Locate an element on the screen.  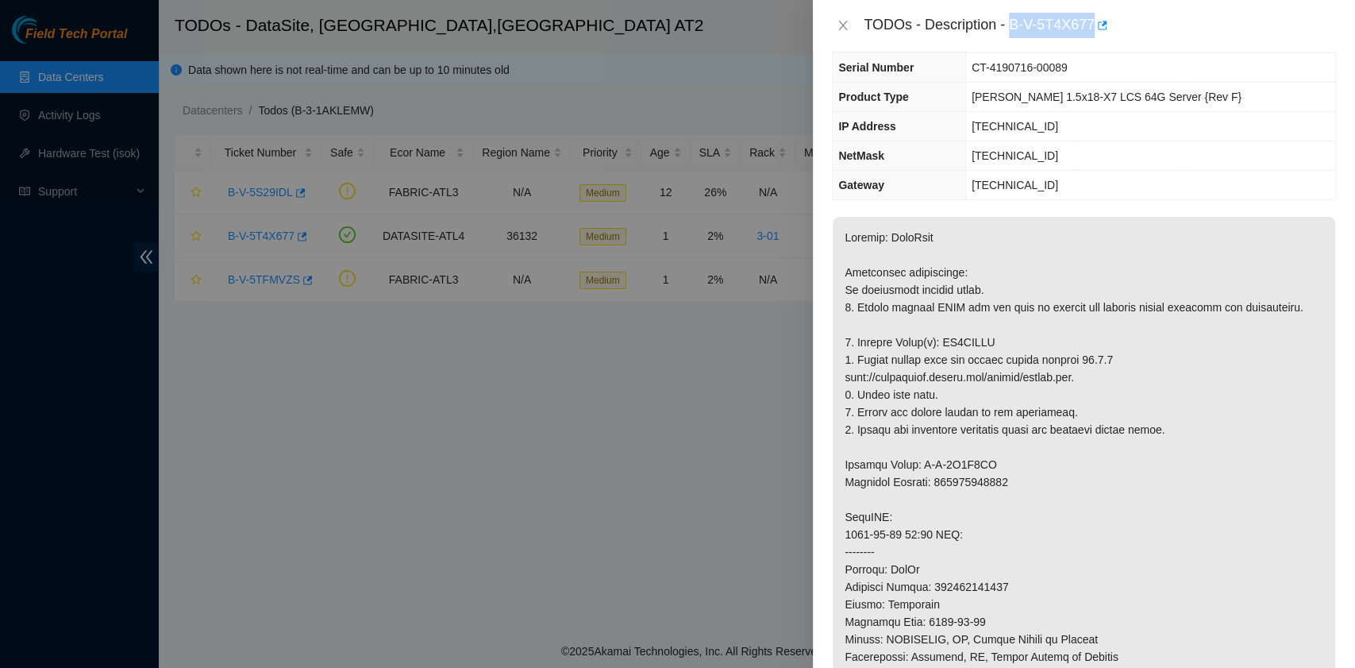
span: Gateway is located at coordinates (861, 185).